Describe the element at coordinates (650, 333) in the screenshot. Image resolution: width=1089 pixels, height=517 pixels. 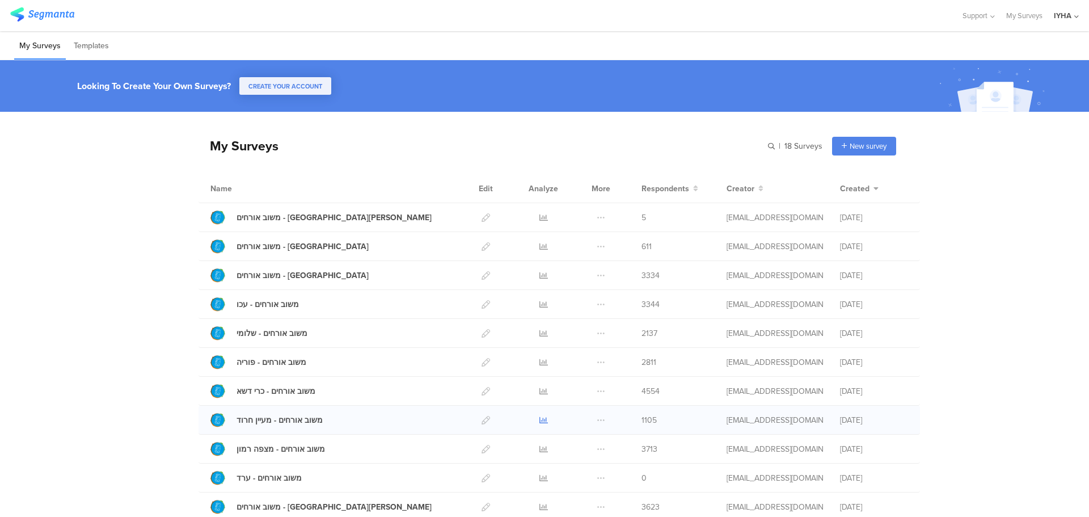
I see `span: 2137` at that location.